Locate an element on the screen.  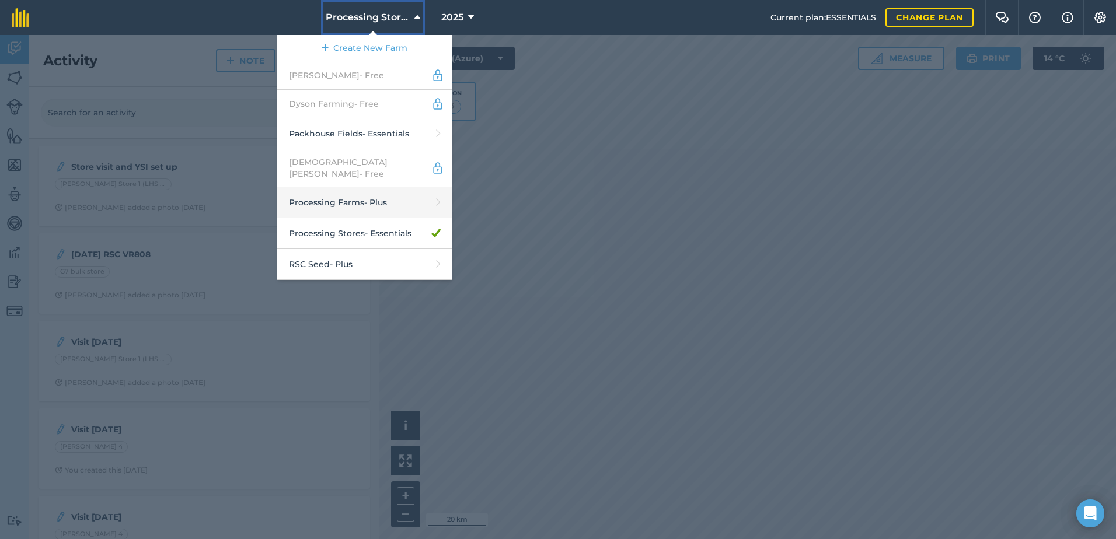
span: Processing Stores is located at coordinates (368, 18).